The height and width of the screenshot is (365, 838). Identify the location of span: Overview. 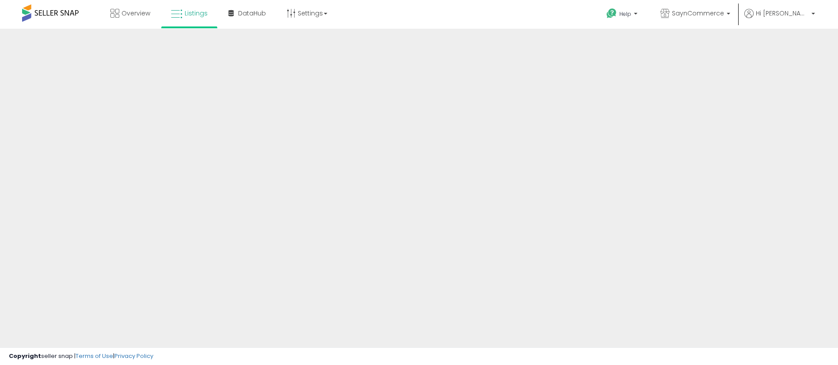
(136, 13).